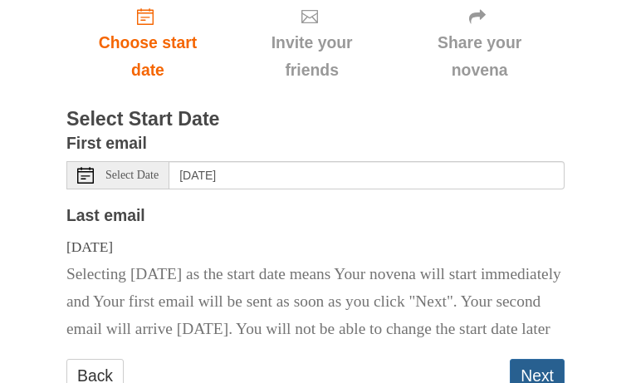 The width and height of the screenshot is (631, 383). Describe the element at coordinates (106, 215) in the screenshot. I see `label: Last email` at that location.